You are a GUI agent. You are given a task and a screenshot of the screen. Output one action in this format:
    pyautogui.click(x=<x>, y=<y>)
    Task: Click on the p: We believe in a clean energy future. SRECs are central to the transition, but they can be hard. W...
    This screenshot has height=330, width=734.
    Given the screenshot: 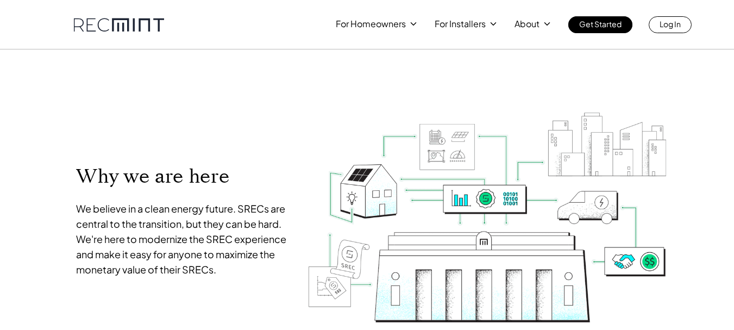 What is the action you would take?
    pyautogui.click(x=183, y=239)
    